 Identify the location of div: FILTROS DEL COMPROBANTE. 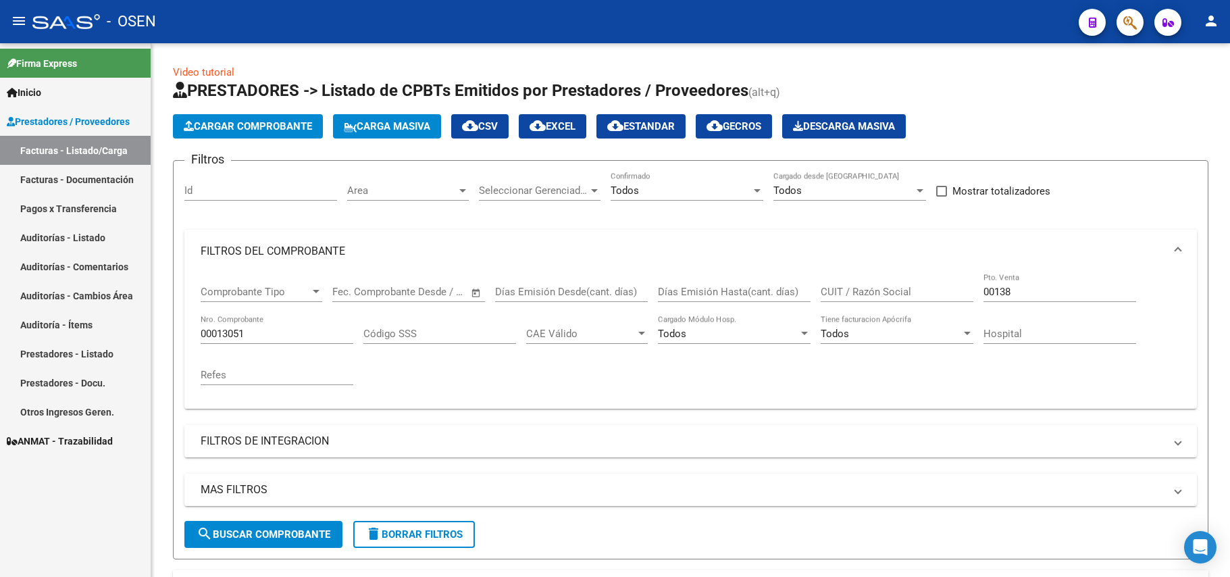
(690, 340).